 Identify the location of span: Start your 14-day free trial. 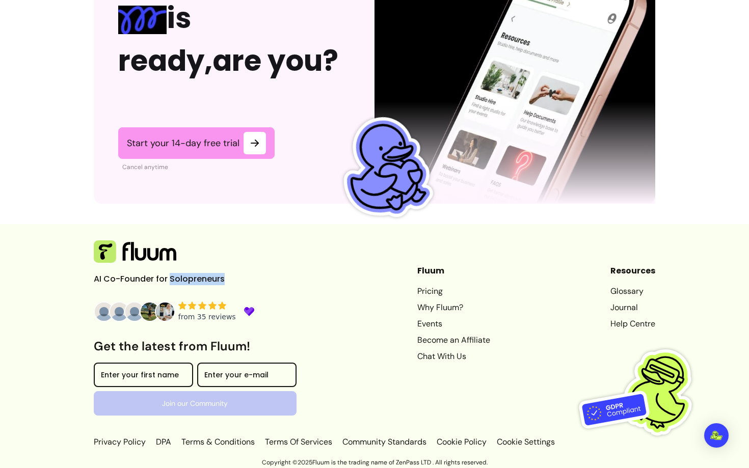
(183, 143).